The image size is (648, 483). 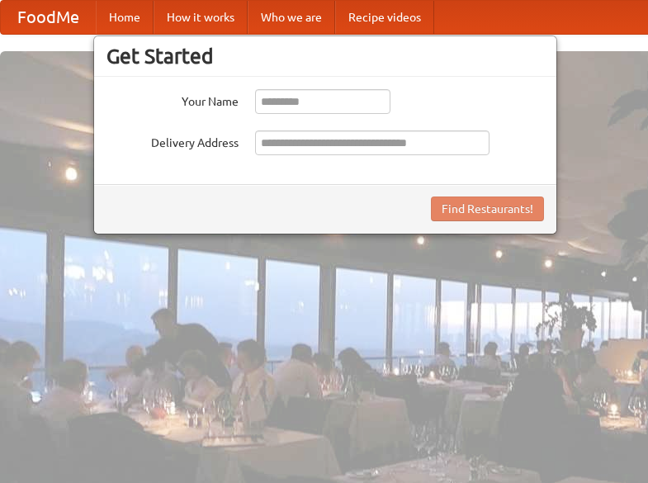 What do you see at coordinates (292, 17) in the screenshot?
I see `a: Who we are` at bounding box center [292, 17].